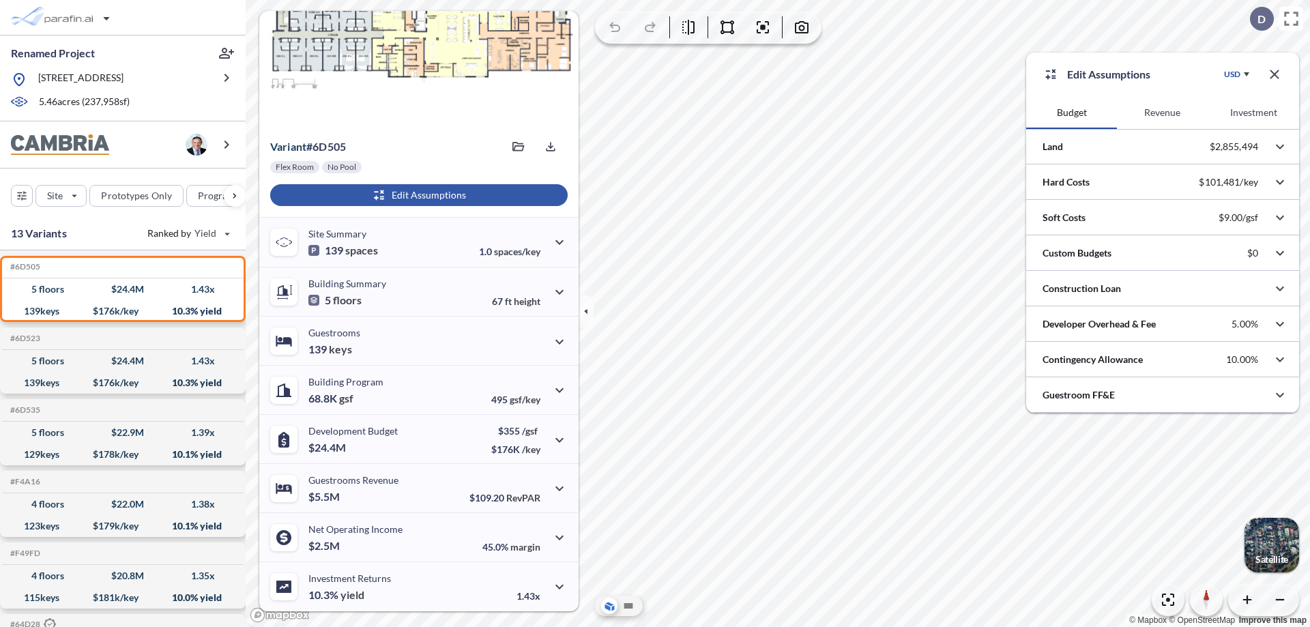  What do you see at coordinates (331, 398) in the screenshot?
I see `p: 68.8K` at bounding box center [331, 398].